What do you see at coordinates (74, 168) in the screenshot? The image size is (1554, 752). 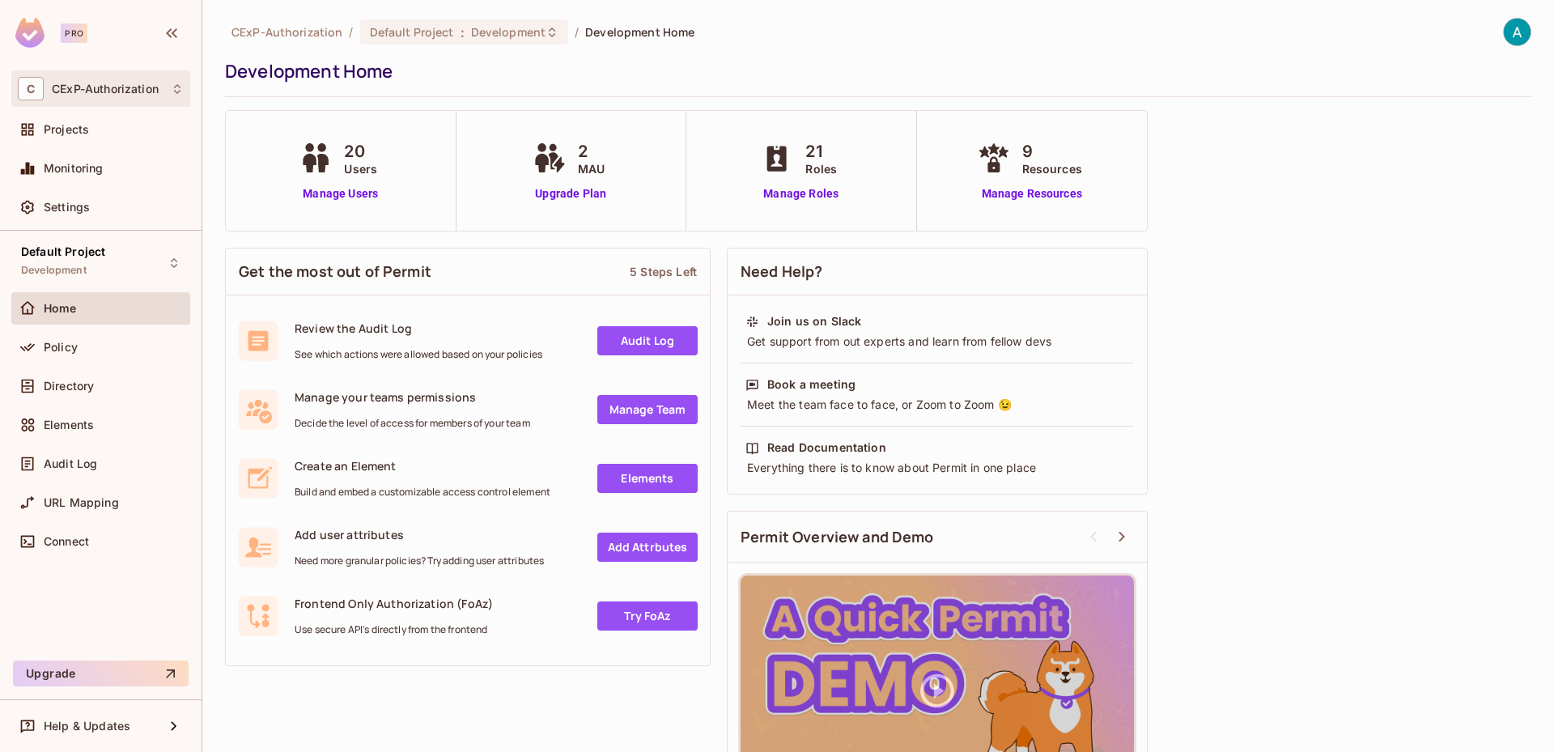 I see `span: Monitoring` at bounding box center [74, 168].